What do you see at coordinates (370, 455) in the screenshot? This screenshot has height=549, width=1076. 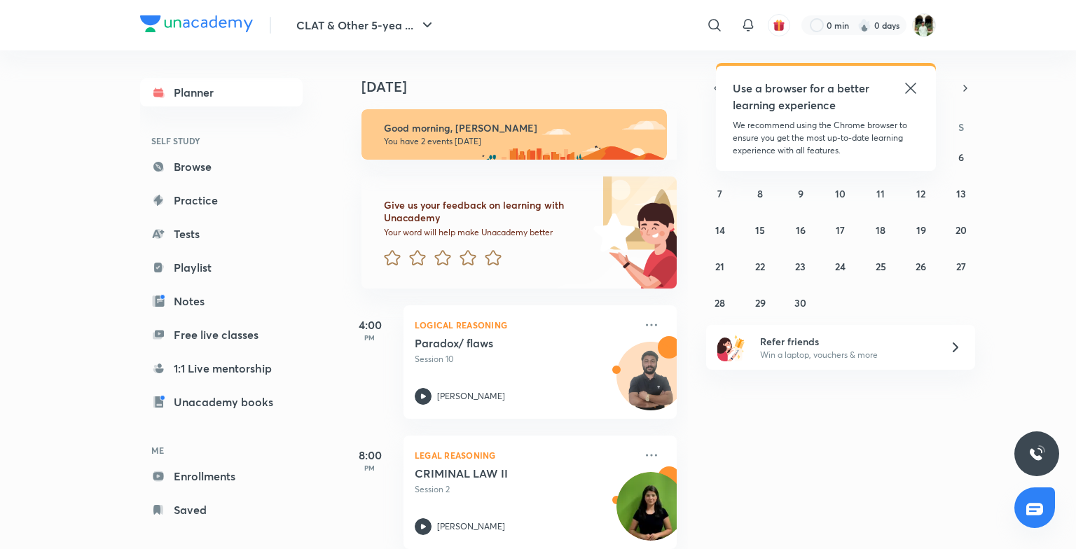 I see `h5: 8:00` at bounding box center [370, 455].